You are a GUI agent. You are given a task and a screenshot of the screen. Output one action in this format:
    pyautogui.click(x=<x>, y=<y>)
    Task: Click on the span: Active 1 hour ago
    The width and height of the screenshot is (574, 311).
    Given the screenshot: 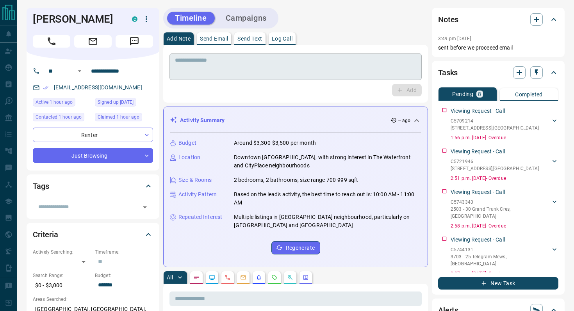 What is the action you would take?
    pyautogui.click(x=54, y=102)
    